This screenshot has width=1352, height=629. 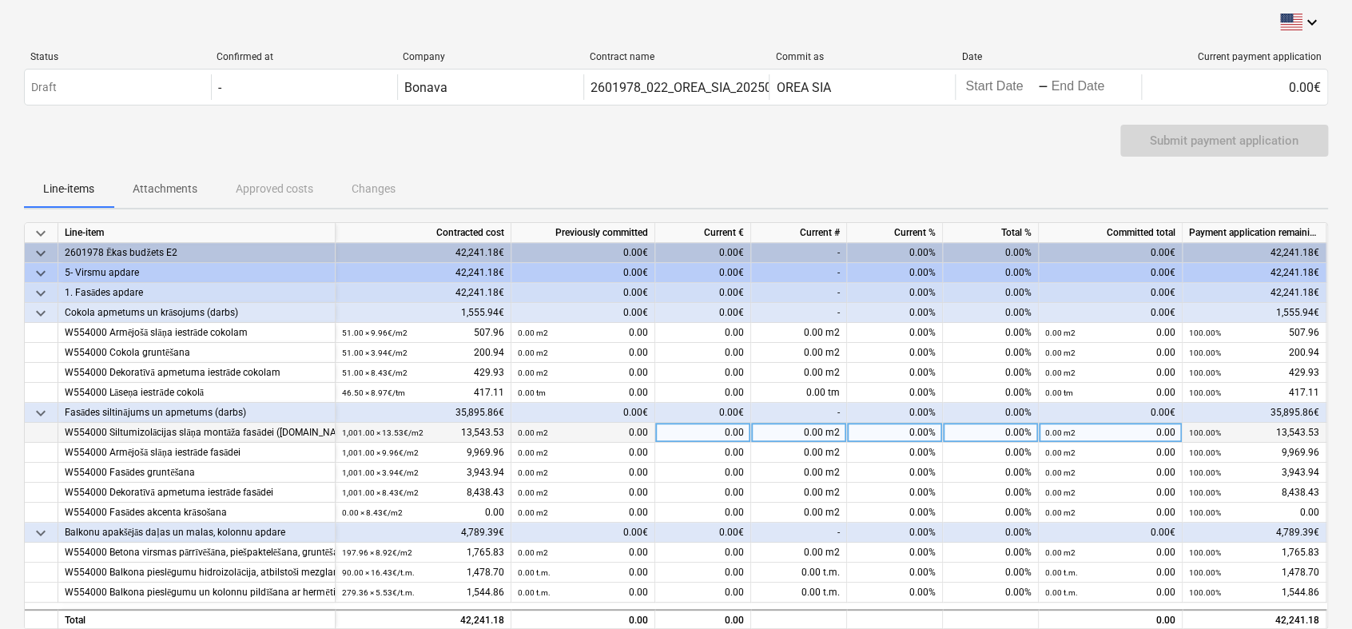 What do you see at coordinates (197, 592) in the screenshot?
I see `div: W554000 Balkona pieslēgumu un kolonnu pildīšana ar hermētiķi` at bounding box center [197, 592].